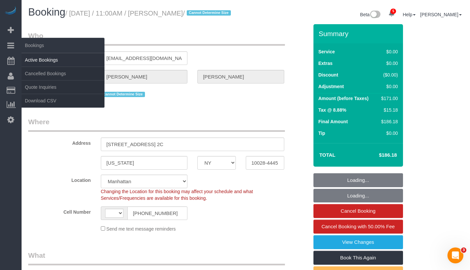 The width and height of the screenshot is (470, 270). I want to click on legend: Who, so click(157, 38).